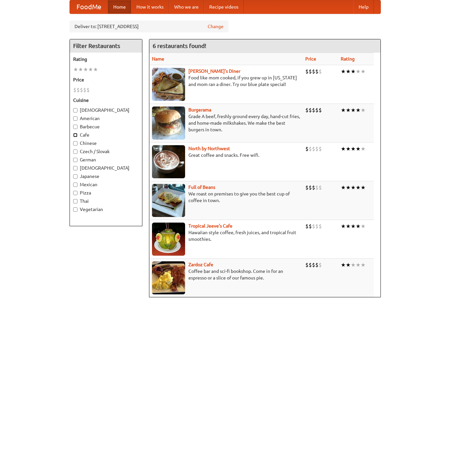 This screenshot has height=468, width=450. Describe the element at coordinates (168, 162) in the screenshot. I see `img: north.jpg` at that location.